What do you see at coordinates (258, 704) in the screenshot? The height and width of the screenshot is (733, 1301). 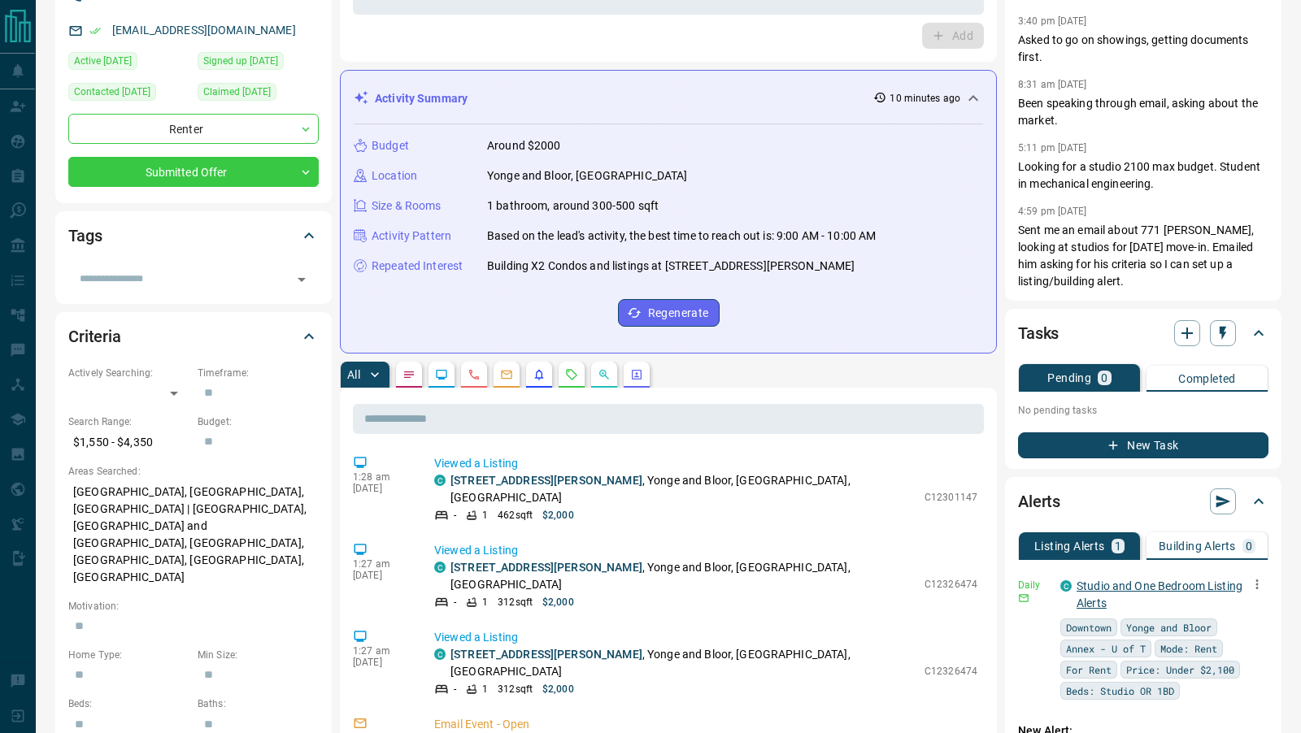 I see `p: Baths:` at bounding box center [258, 704].